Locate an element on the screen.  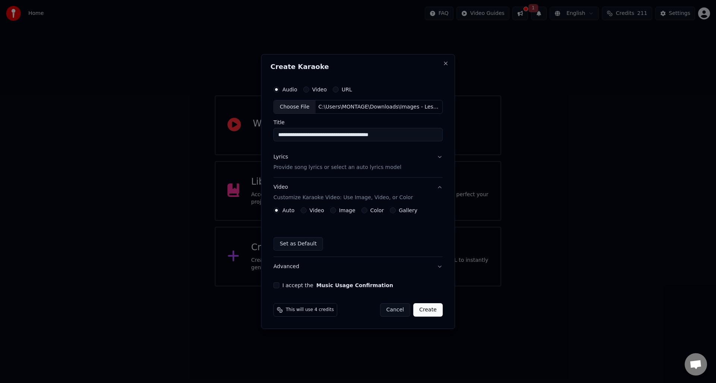
p: Customize Karaoke Video: Use Image, Video, or Color is located at coordinates (343, 198).